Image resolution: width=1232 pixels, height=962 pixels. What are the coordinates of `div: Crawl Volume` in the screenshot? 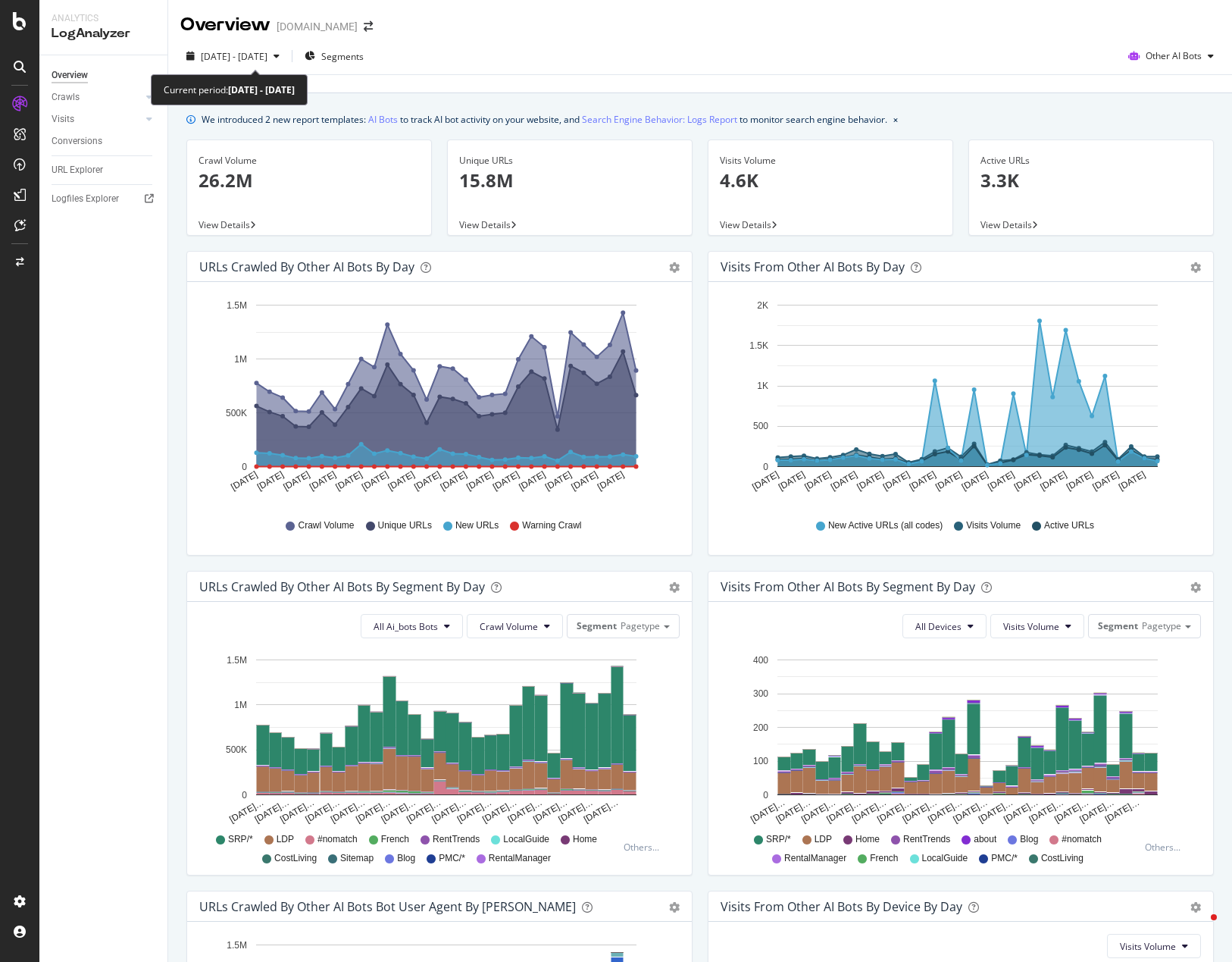 It's located at (309, 161).